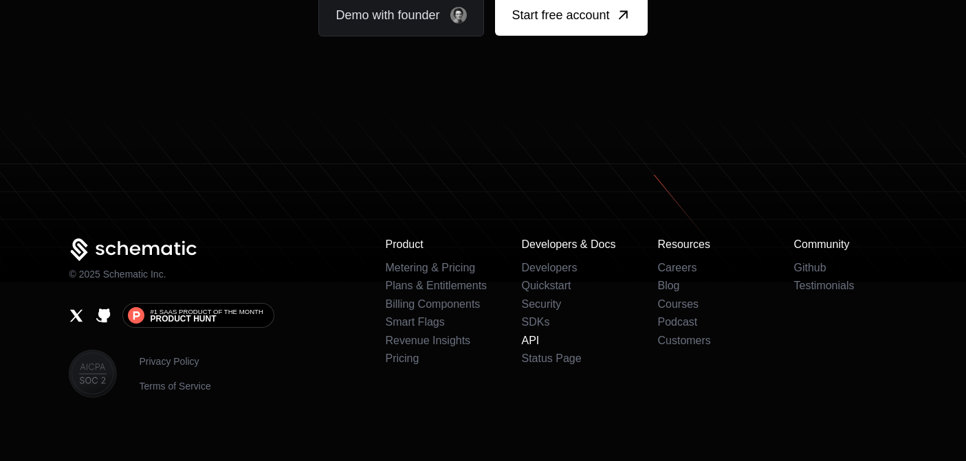 Image resolution: width=966 pixels, height=461 pixels. Describe the element at coordinates (560, 15) in the screenshot. I see `span: Start free account` at that location.